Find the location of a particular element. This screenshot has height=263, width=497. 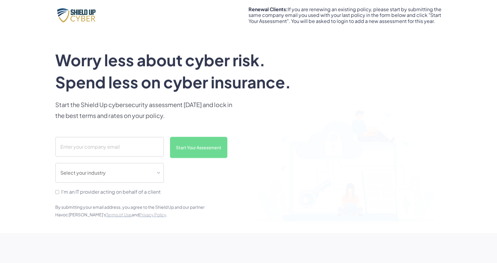

a: Terms of Use is located at coordinates (119, 214).